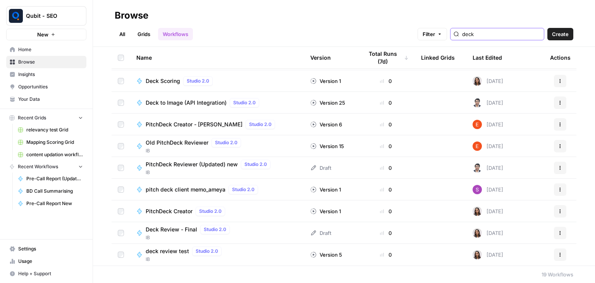 The image size is (595, 283). I want to click on div: Last Edited, so click(487, 57).